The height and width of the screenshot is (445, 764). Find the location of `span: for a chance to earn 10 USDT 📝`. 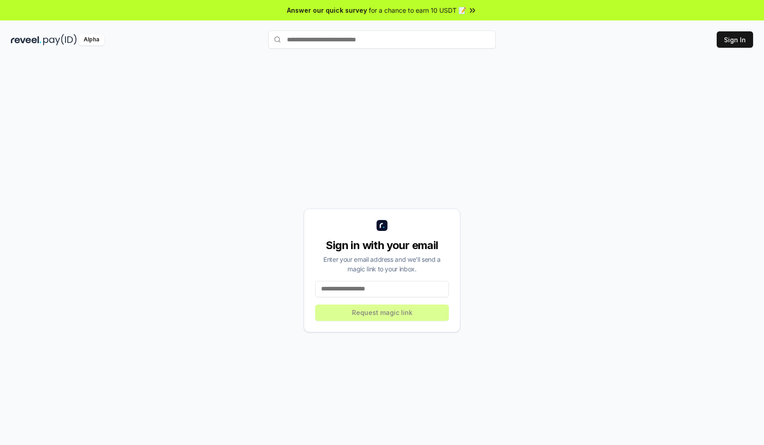

span: for a chance to earn 10 USDT 📝 is located at coordinates (417, 10).